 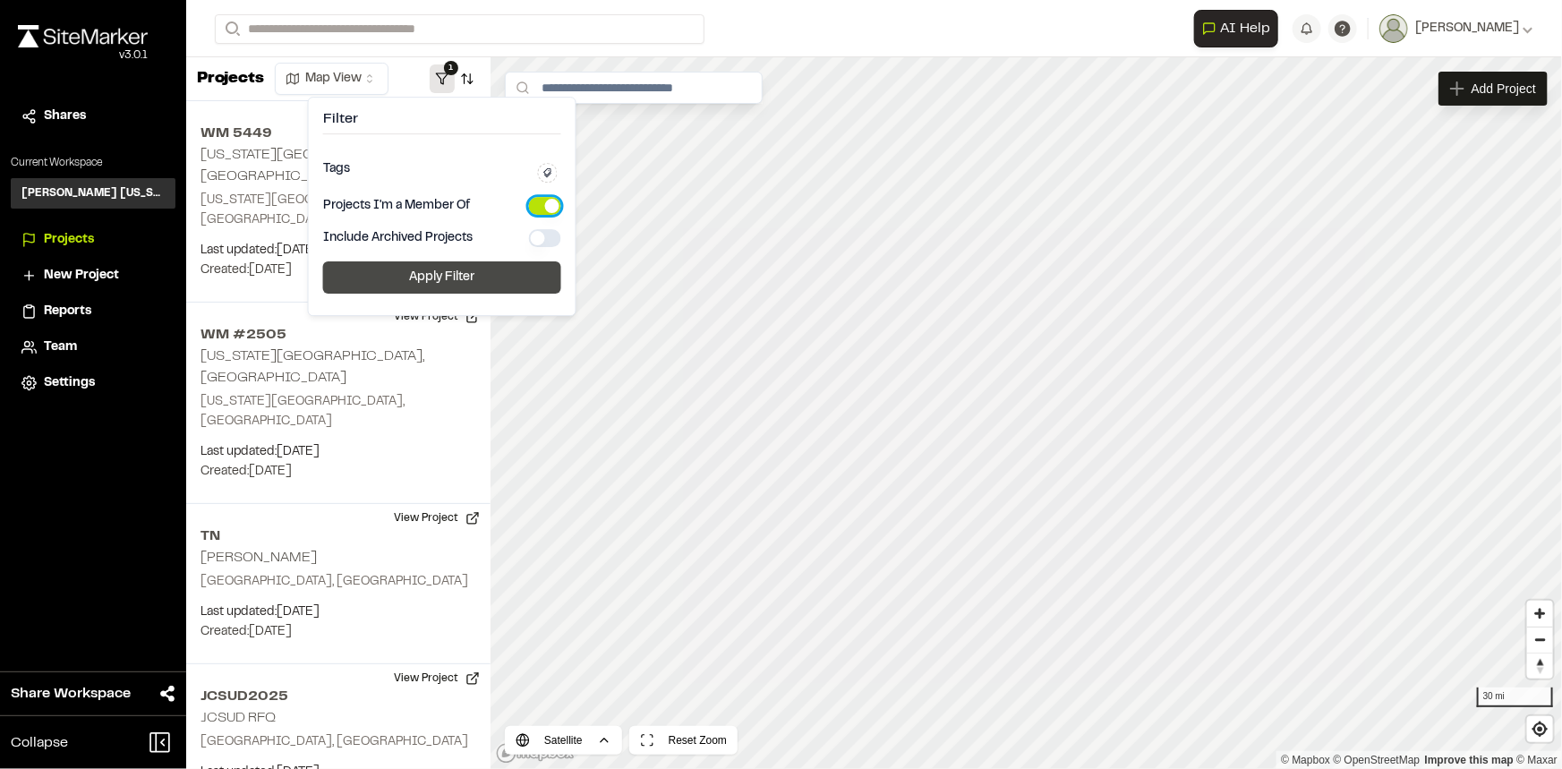 What do you see at coordinates (82, 36) in the screenshot?
I see `img: rebrand.png` at bounding box center [82, 36].